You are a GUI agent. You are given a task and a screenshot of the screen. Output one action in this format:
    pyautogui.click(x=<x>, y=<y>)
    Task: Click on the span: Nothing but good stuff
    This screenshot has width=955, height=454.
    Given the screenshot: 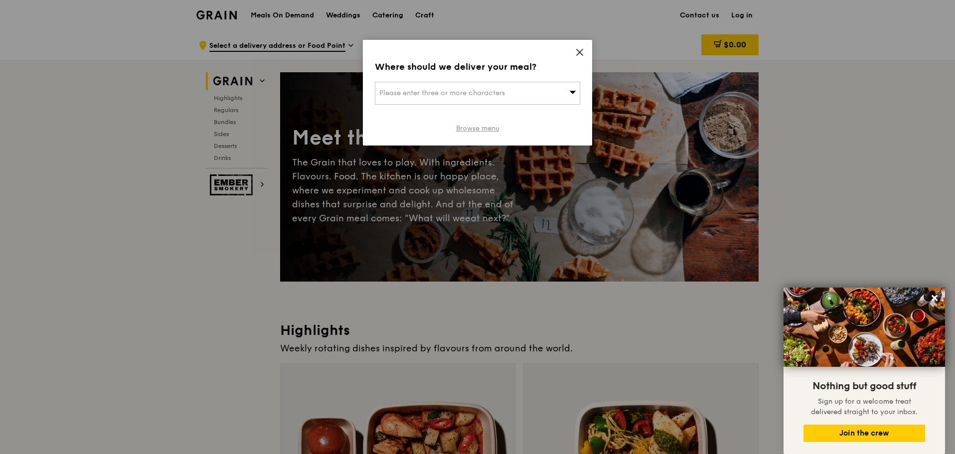 What is the action you would take?
    pyautogui.click(x=865, y=386)
    